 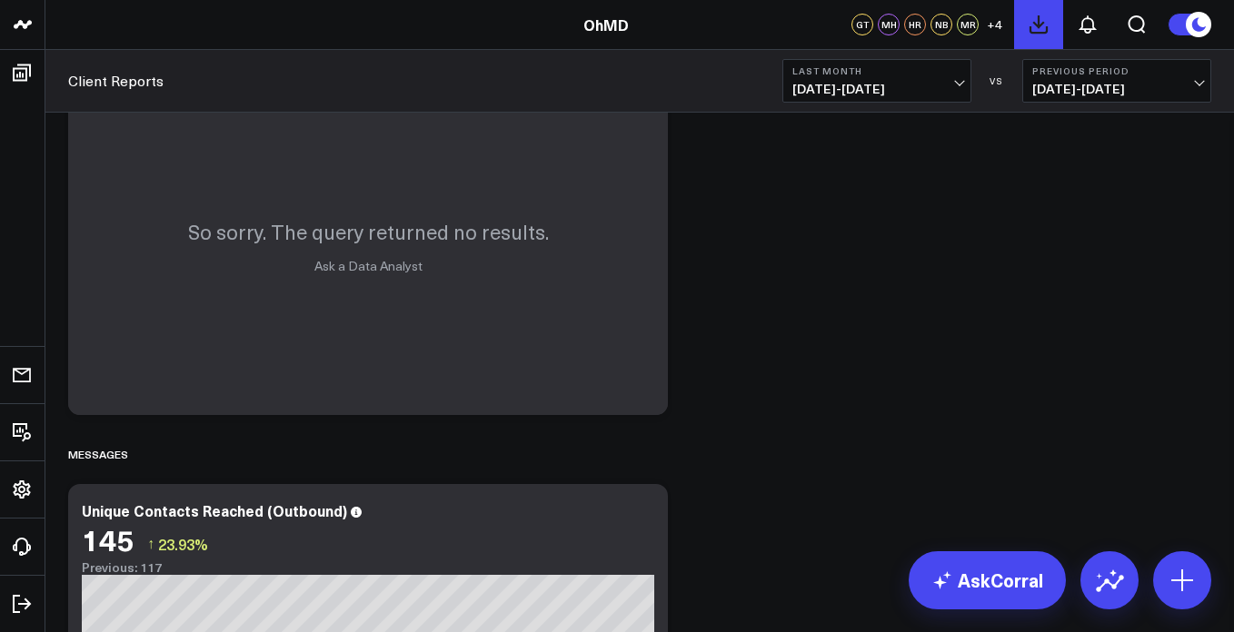 What do you see at coordinates (889, 25) in the screenshot?
I see `div: MH` at bounding box center [889, 25].